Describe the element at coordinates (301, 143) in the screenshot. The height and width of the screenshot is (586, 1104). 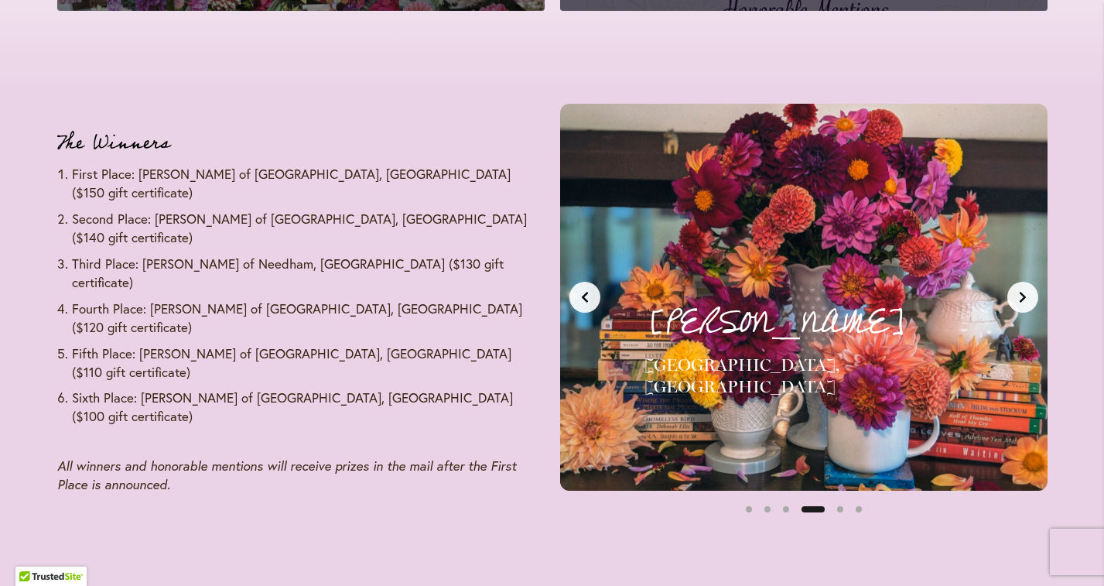
I see `h3: The Winners` at that location.